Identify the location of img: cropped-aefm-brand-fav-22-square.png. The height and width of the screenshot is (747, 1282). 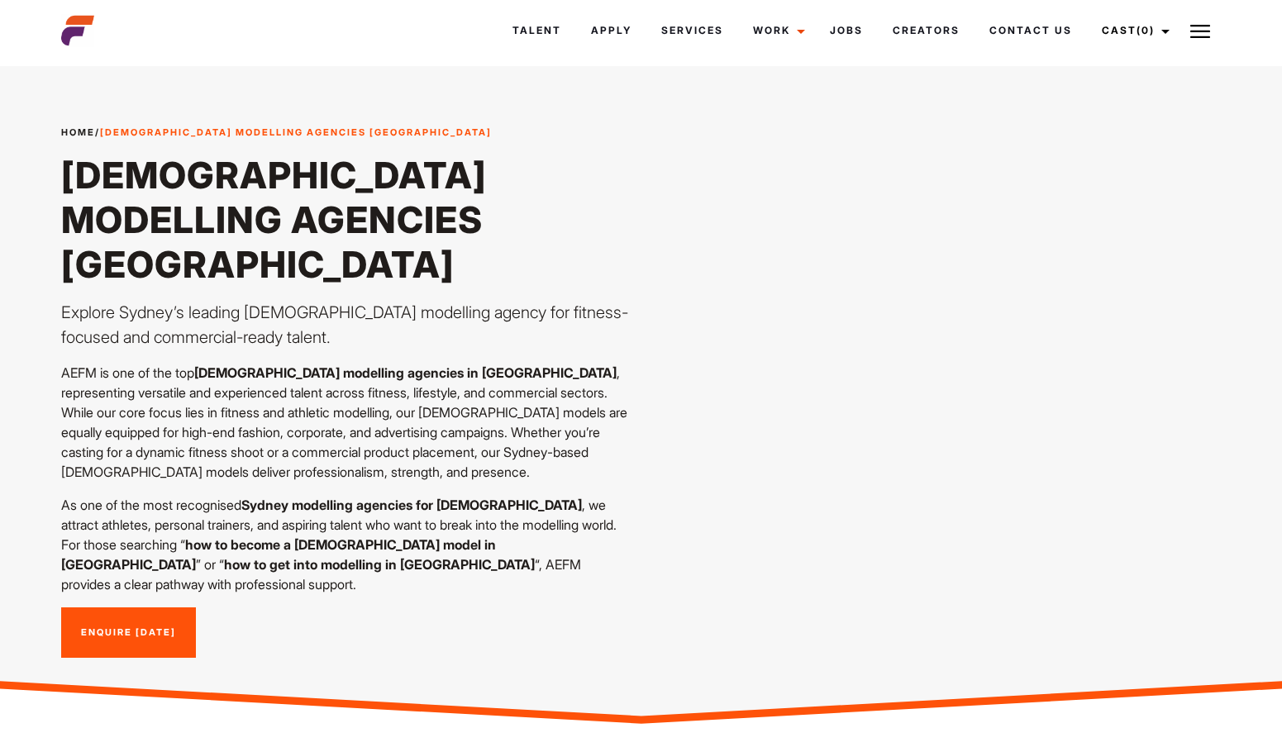
(78, 31).